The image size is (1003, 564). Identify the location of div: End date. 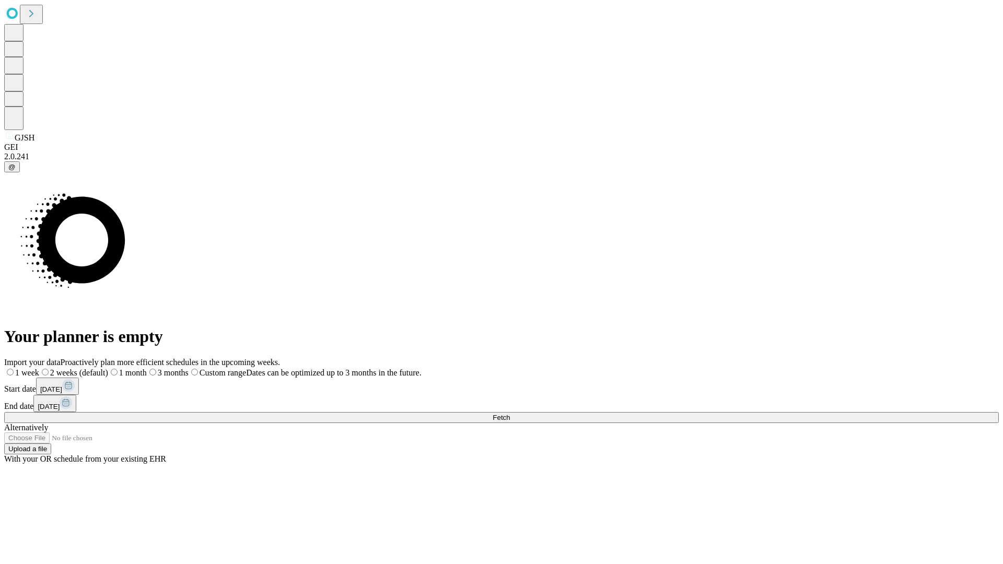
(502, 403).